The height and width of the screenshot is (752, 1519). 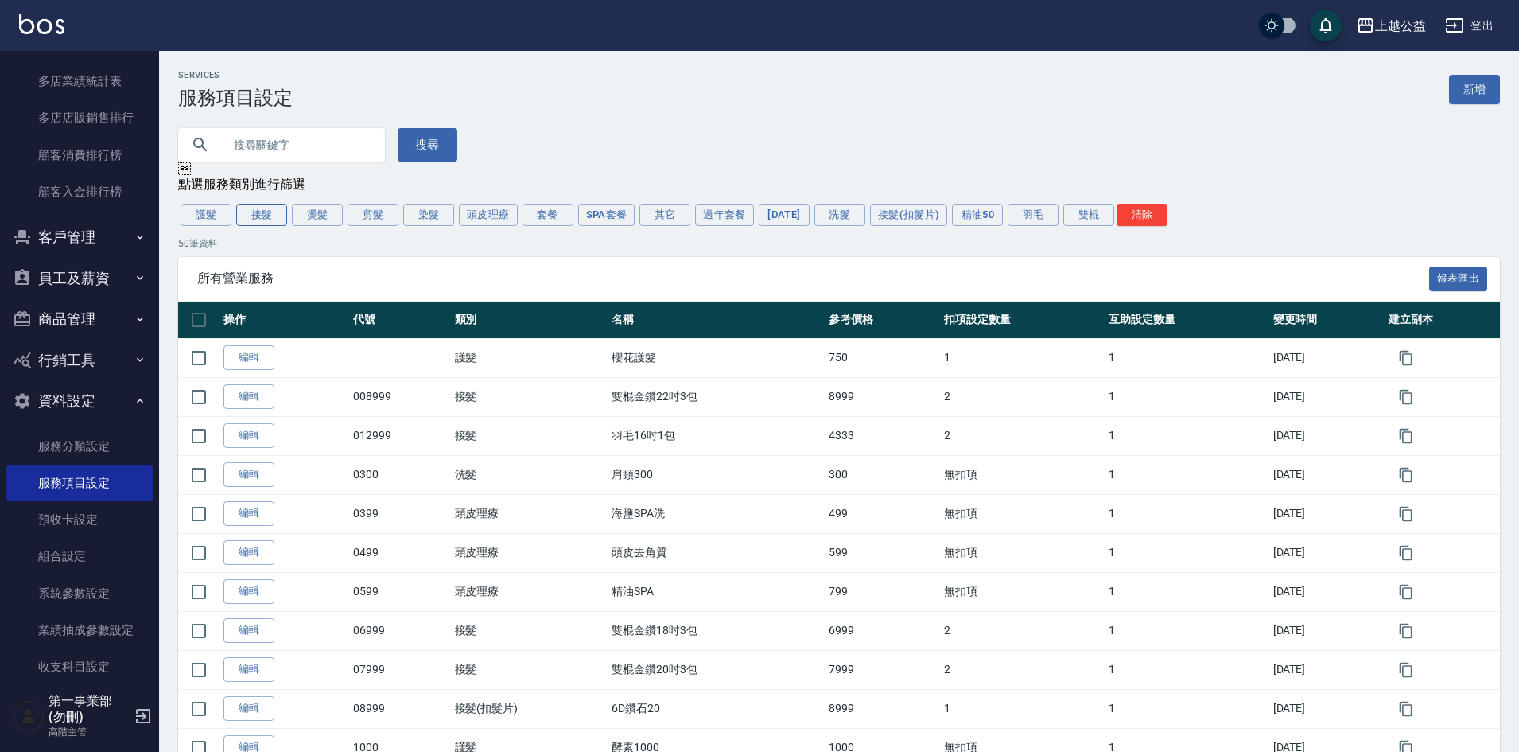 What do you see at coordinates (813, 278) in the screenshot?
I see `span: 所有營業服務` at bounding box center [813, 278].